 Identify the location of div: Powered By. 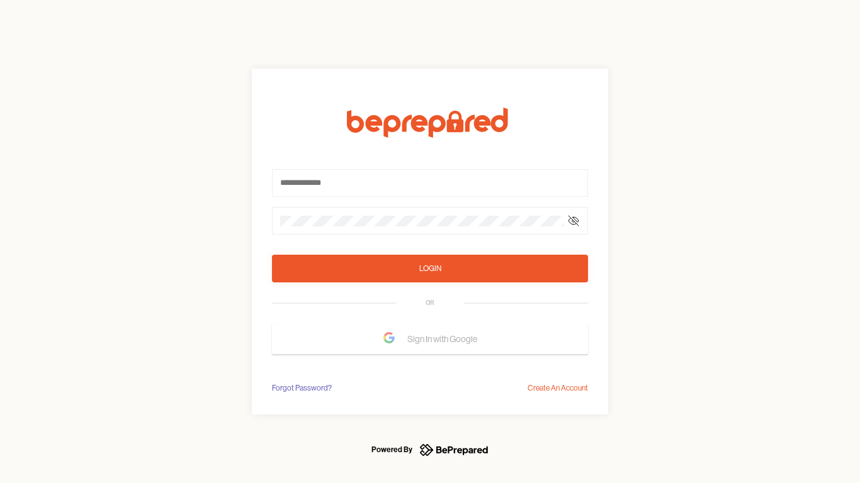
(391, 450).